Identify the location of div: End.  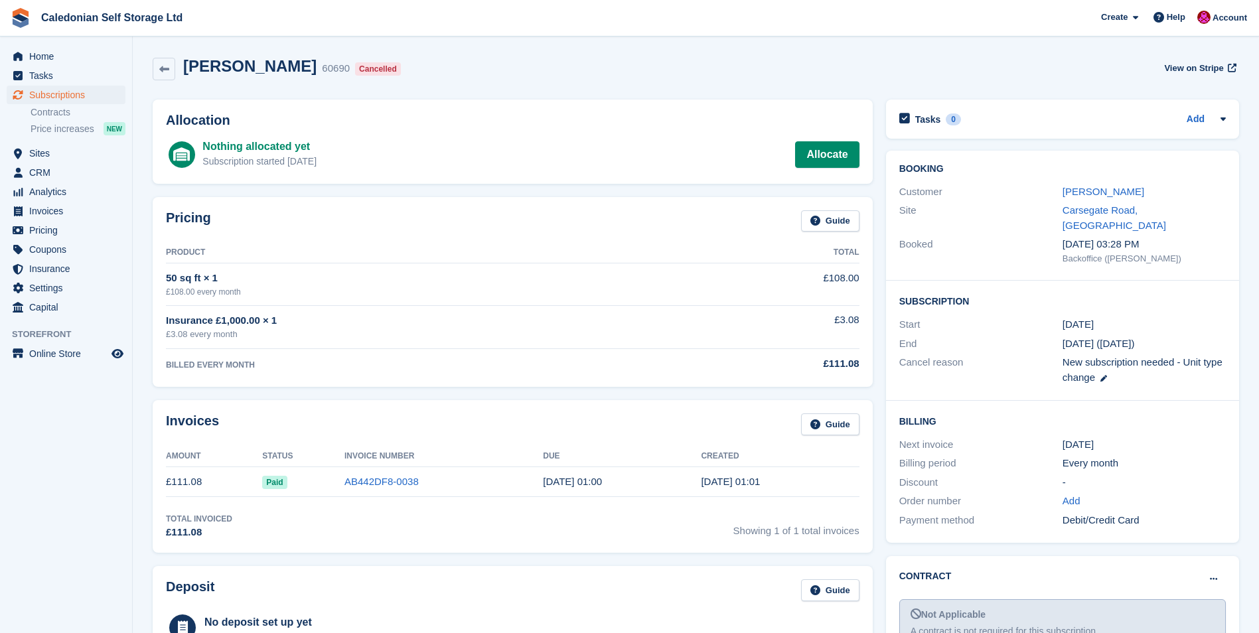
(981, 344).